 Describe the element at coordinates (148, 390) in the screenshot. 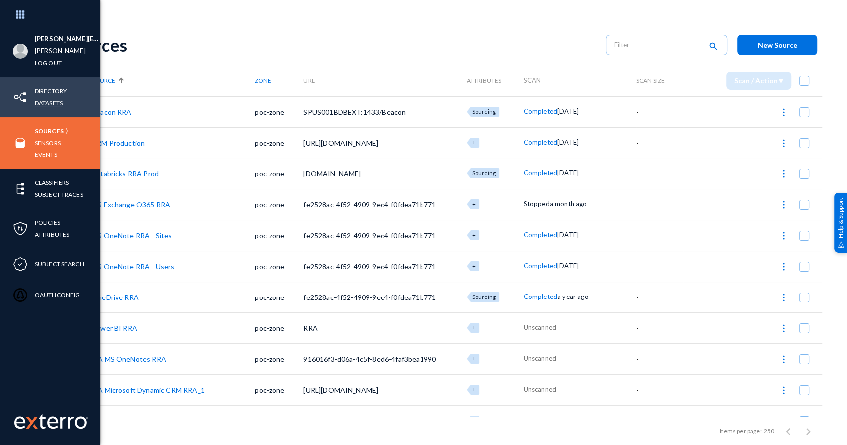

I see `a: QA Microsoft Dynamic CRM RRA_1` at that location.